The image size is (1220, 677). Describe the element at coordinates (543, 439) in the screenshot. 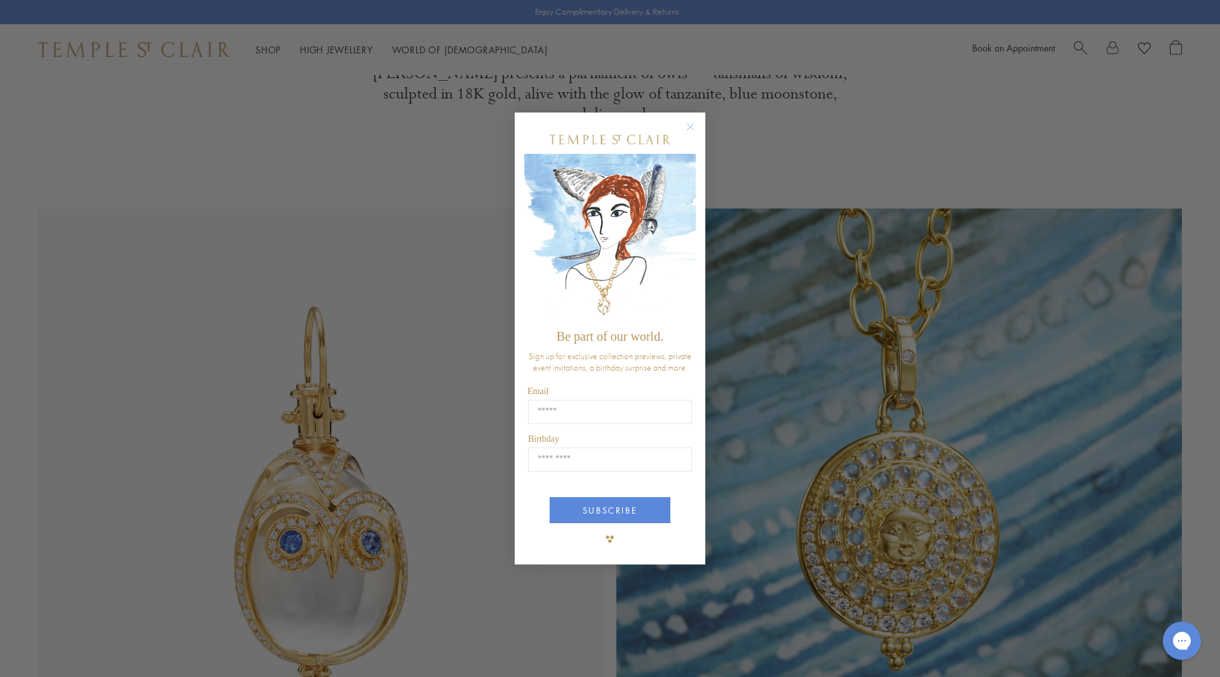

I see `span: Birthday` at that location.